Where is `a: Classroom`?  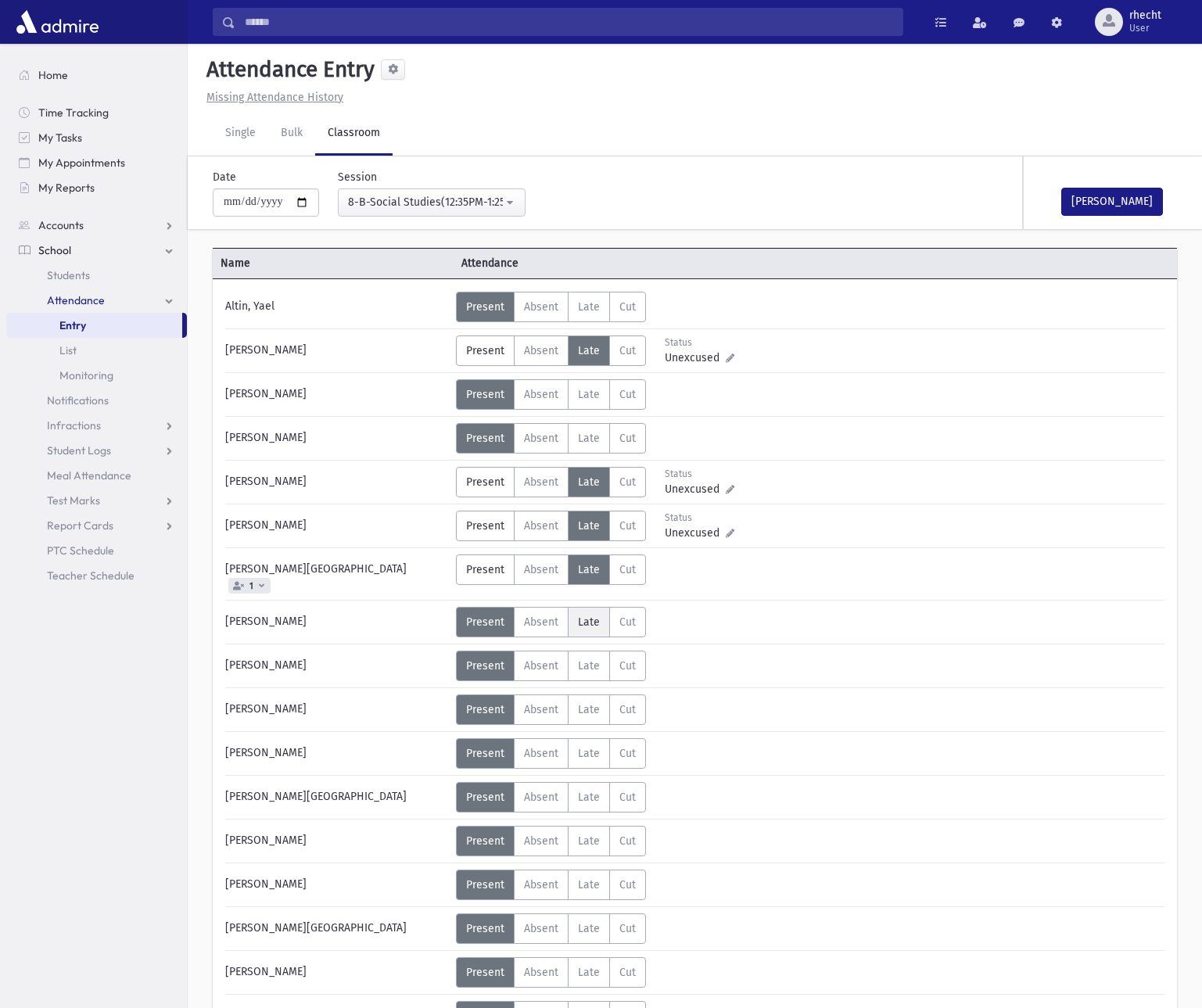
a: Classroom is located at coordinates (353, 134).